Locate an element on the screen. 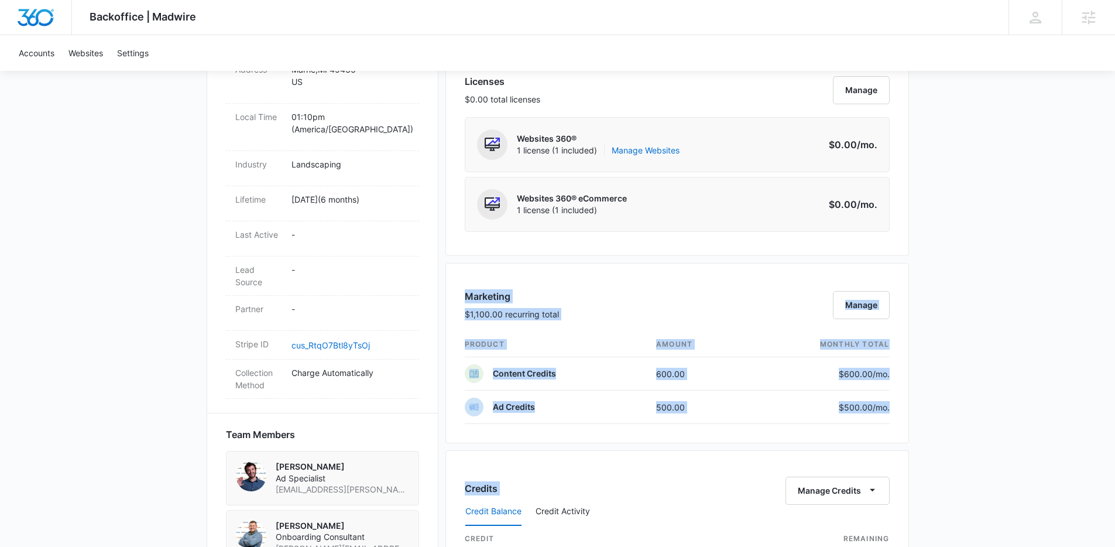 The image size is (1115, 547). dt: Lifetime is located at coordinates (259, 199).